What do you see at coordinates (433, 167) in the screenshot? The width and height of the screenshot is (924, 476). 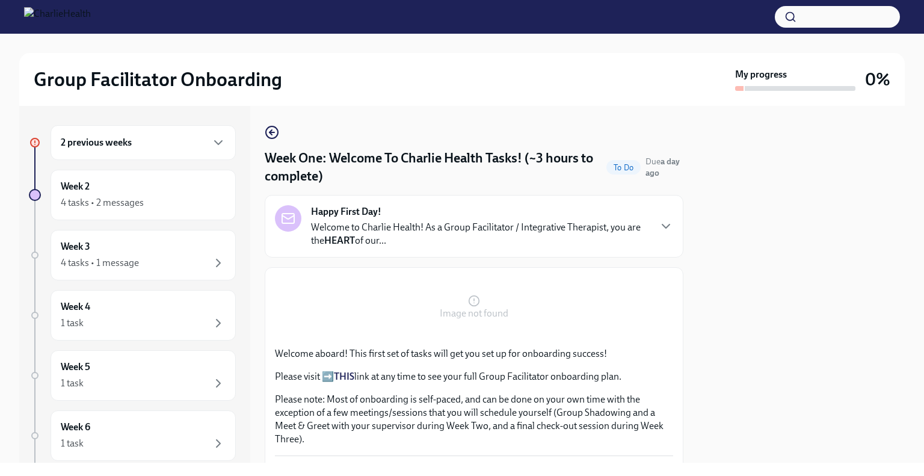 I see `h4: Week One: Welcome To Charlie Health Tasks! (~3 hours to complete)` at bounding box center [433, 167].